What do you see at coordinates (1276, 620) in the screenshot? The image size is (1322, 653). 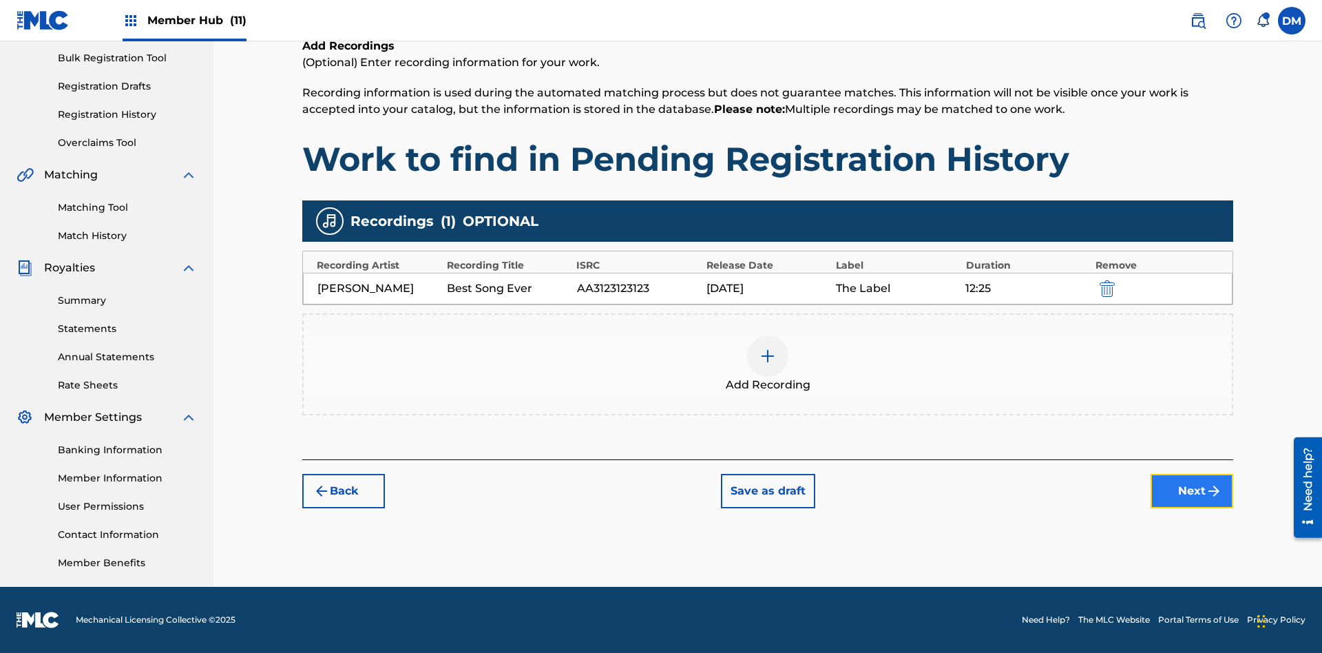 I see `a: Privacy Policy` at bounding box center [1276, 620].